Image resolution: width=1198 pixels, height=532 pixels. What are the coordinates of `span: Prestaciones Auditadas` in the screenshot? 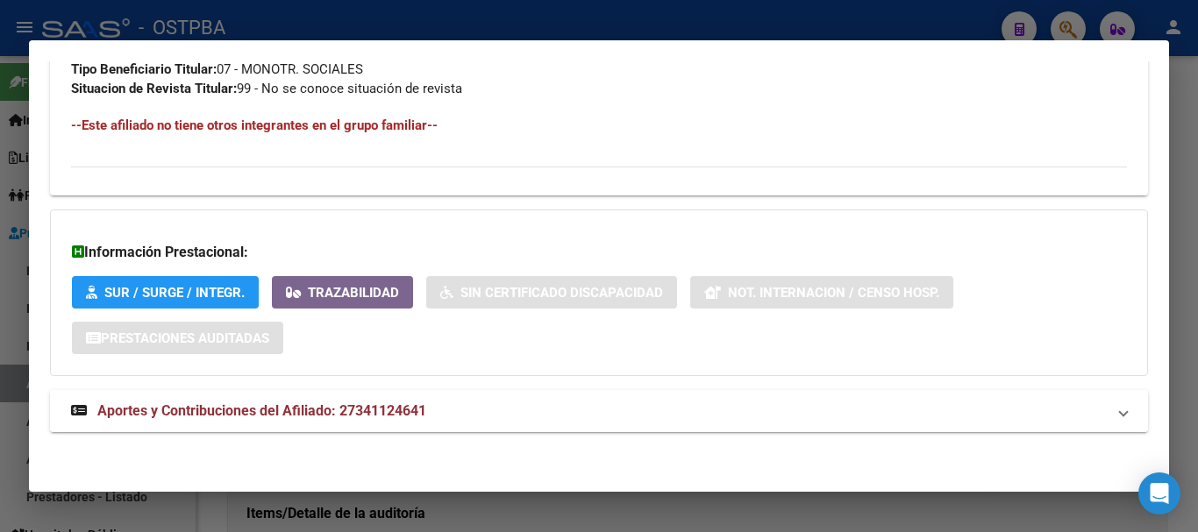 It's located at (185, 339).